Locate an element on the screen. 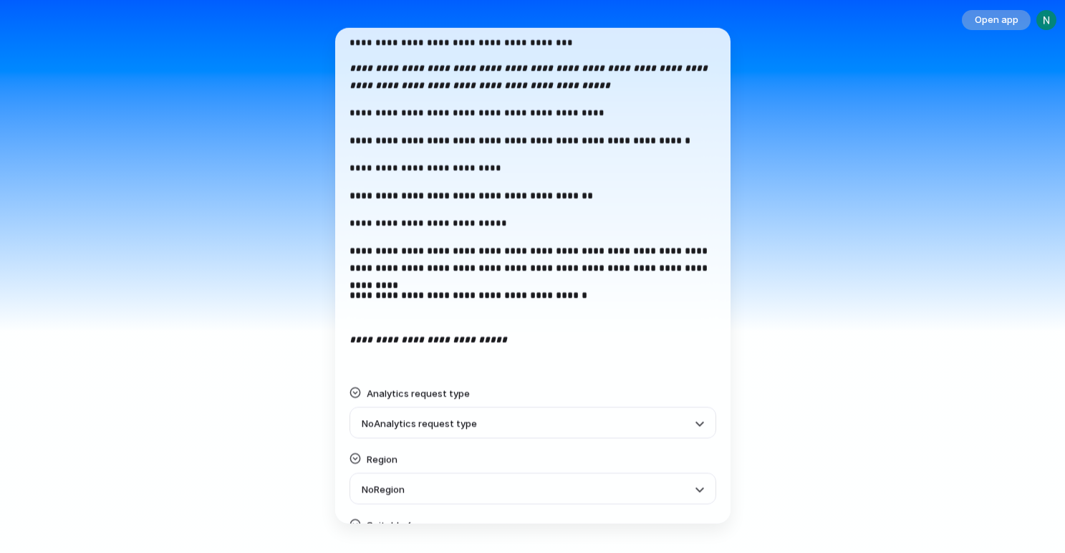 This screenshot has height=553, width=1065. span: Region is located at coordinates (382, 459).